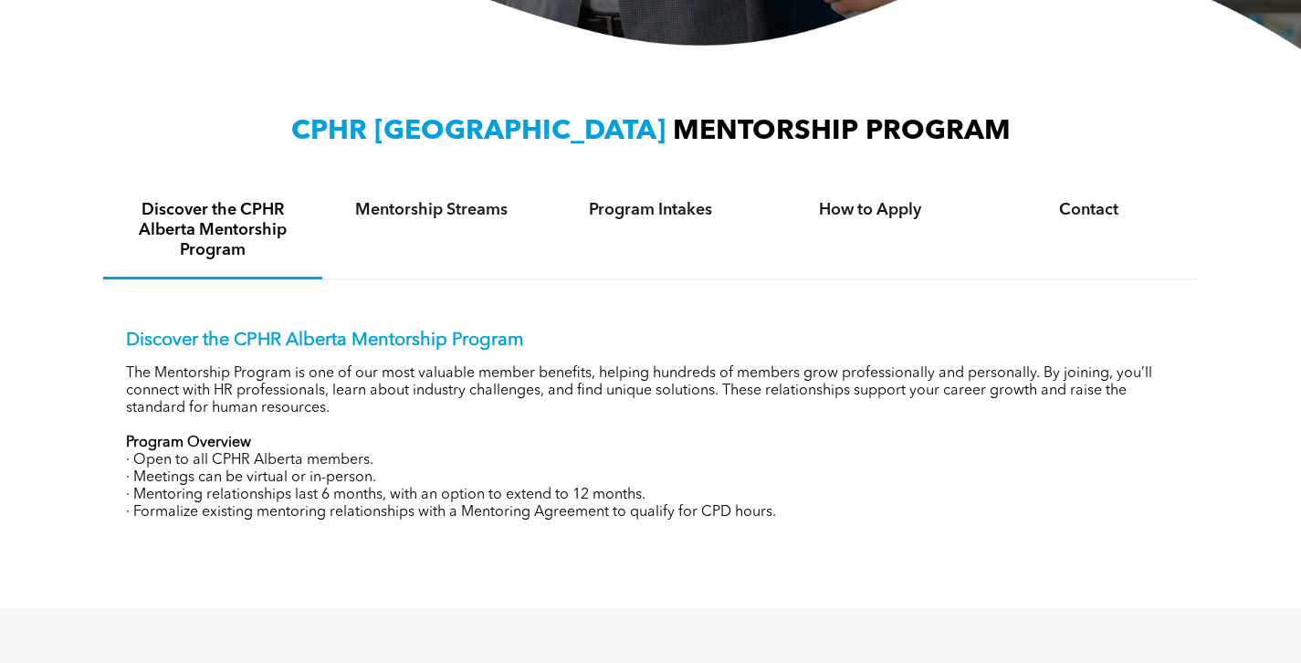  Describe the element at coordinates (651, 340) in the screenshot. I see `p: Discover the CPHR Alberta Mentorship Program` at that location.